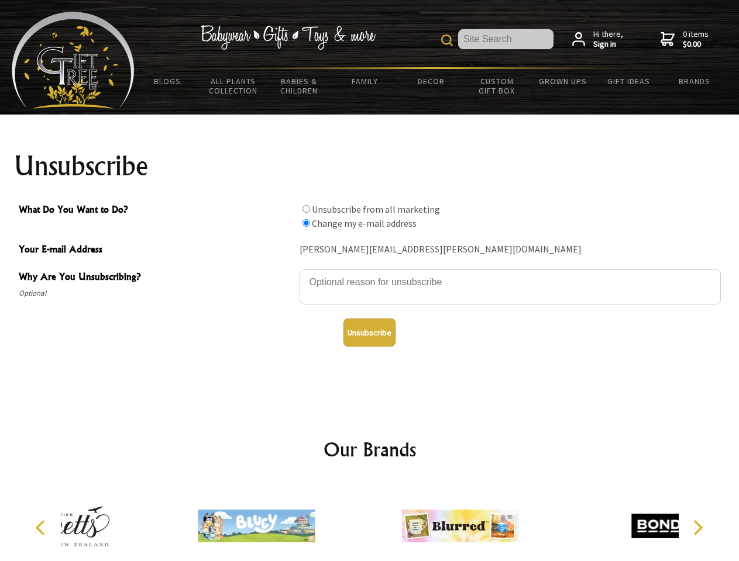  What do you see at coordinates (299, 86) in the screenshot?
I see `a: Babies & Children` at bounding box center [299, 86].